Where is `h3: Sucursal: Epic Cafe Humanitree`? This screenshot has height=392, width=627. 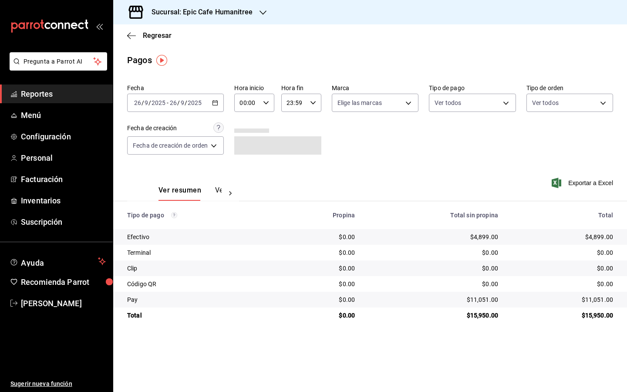
h3: Sucursal: Epic Cafe Humanitree is located at coordinates (198, 12).